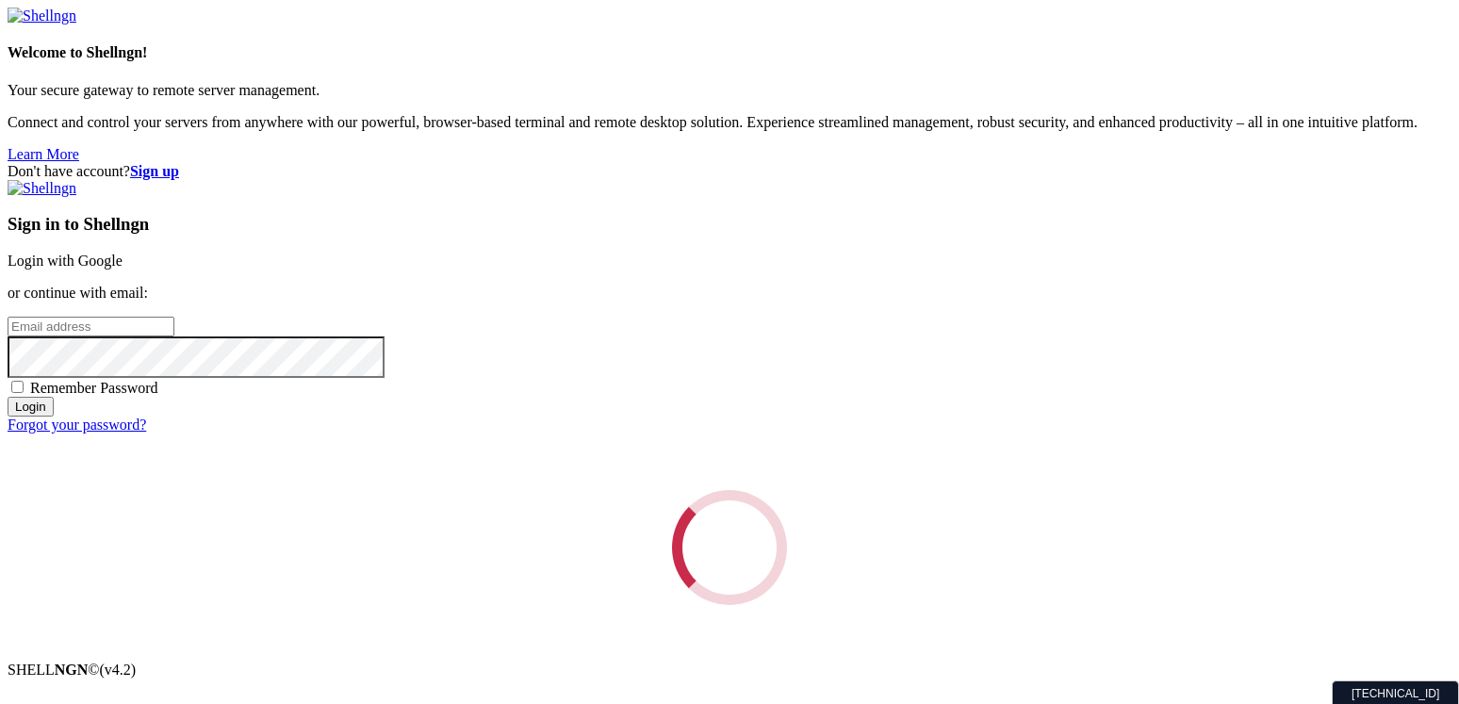 This screenshot has height=704, width=1459. What do you see at coordinates (72, 669) in the screenshot?
I see `b: NGN` at bounding box center [72, 669].